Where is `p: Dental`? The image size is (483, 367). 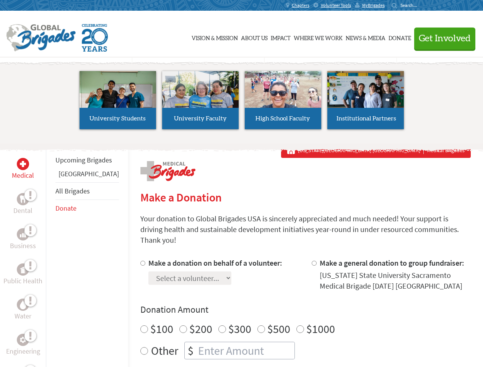
p: Dental is located at coordinates (23, 211).